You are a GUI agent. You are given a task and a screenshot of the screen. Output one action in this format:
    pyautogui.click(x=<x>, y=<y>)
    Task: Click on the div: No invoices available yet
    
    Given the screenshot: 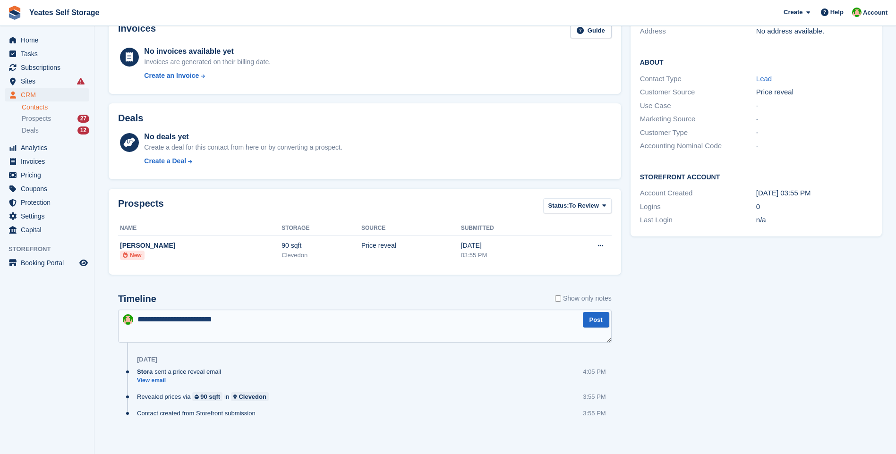 What is the action you would take?
    pyautogui.click(x=207, y=51)
    